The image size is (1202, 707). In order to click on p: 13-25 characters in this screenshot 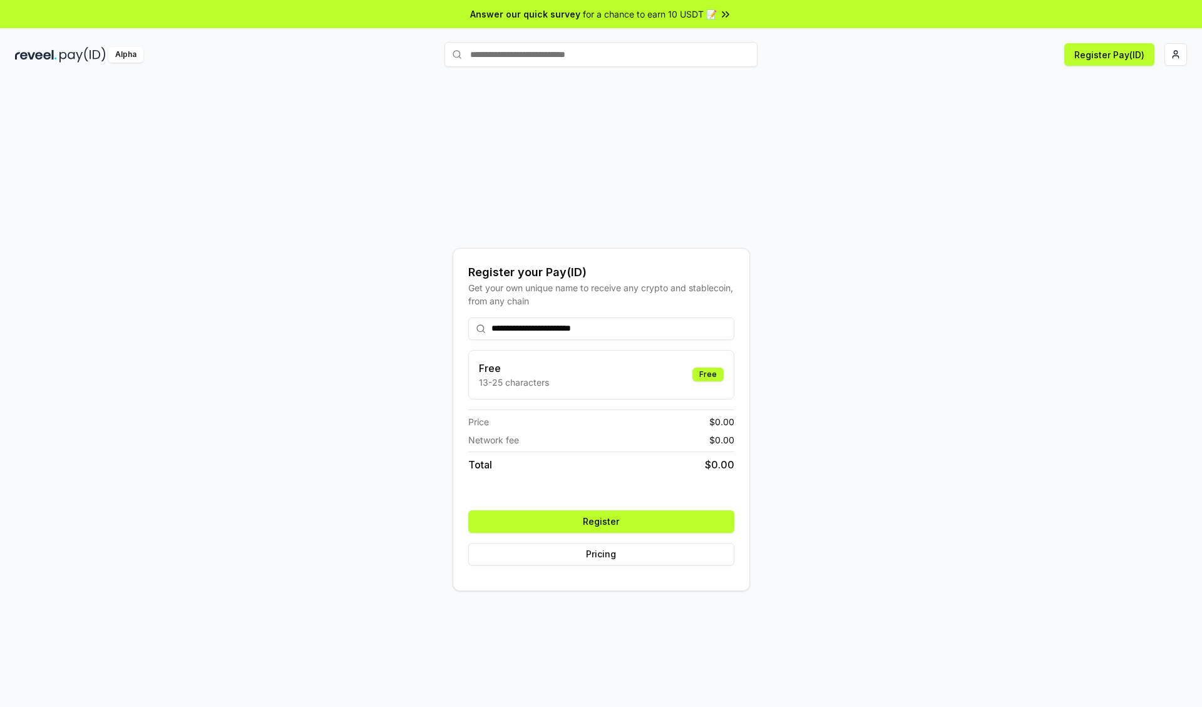, I will do `click(514, 382)`.